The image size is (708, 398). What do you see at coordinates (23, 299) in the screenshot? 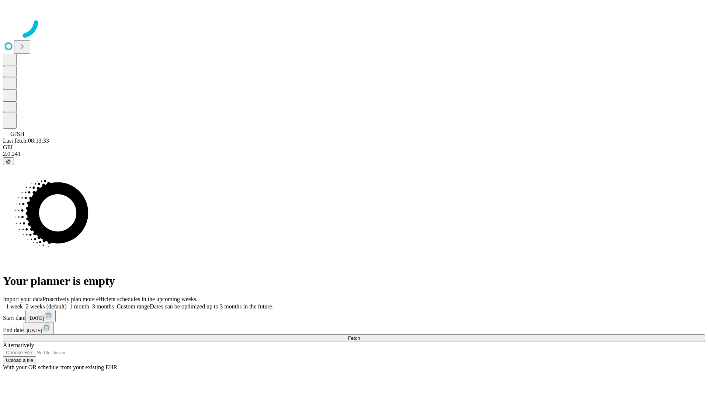
I see `span: Import your data` at bounding box center [23, 299].